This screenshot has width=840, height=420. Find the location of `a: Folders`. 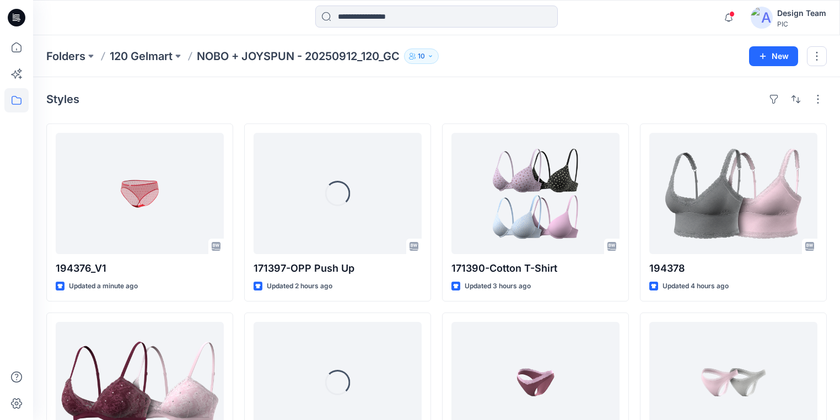

a: Folders is located at coordinates (66, 56).